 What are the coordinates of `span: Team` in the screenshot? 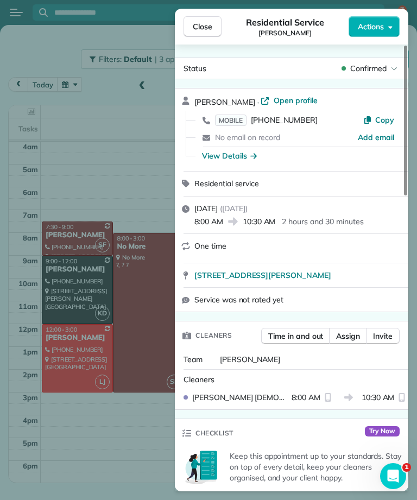 It's located at (193, 359).